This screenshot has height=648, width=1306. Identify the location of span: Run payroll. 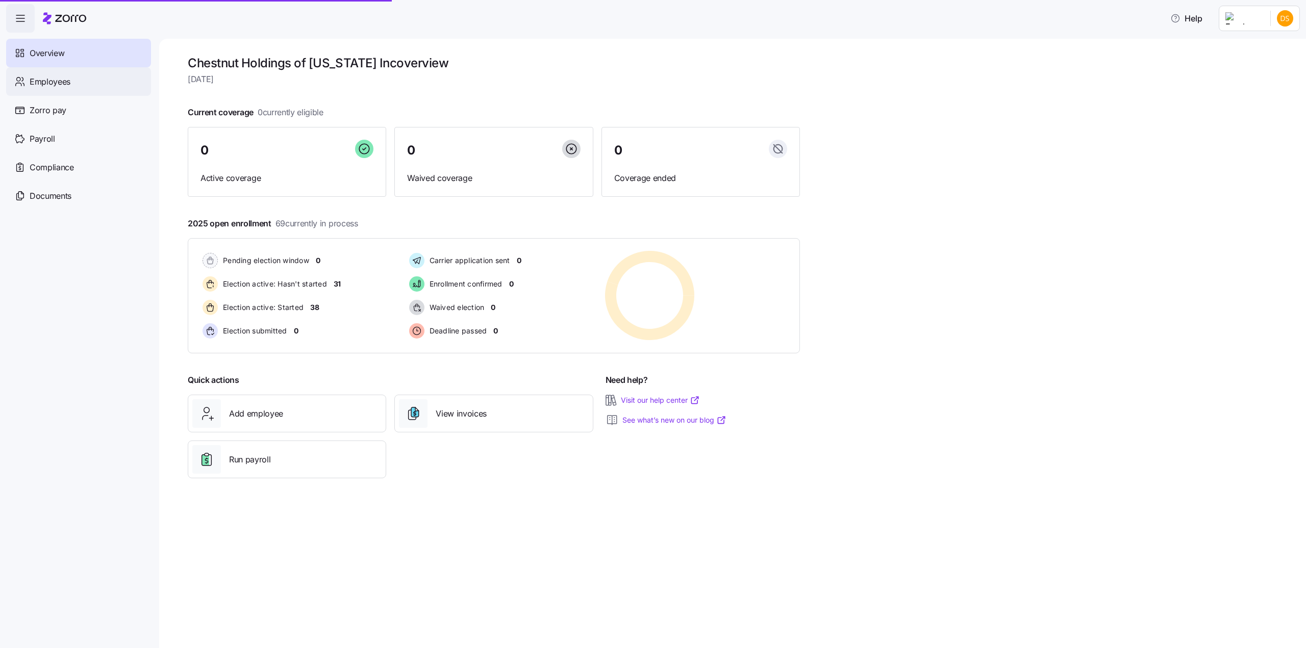
(249, 460).